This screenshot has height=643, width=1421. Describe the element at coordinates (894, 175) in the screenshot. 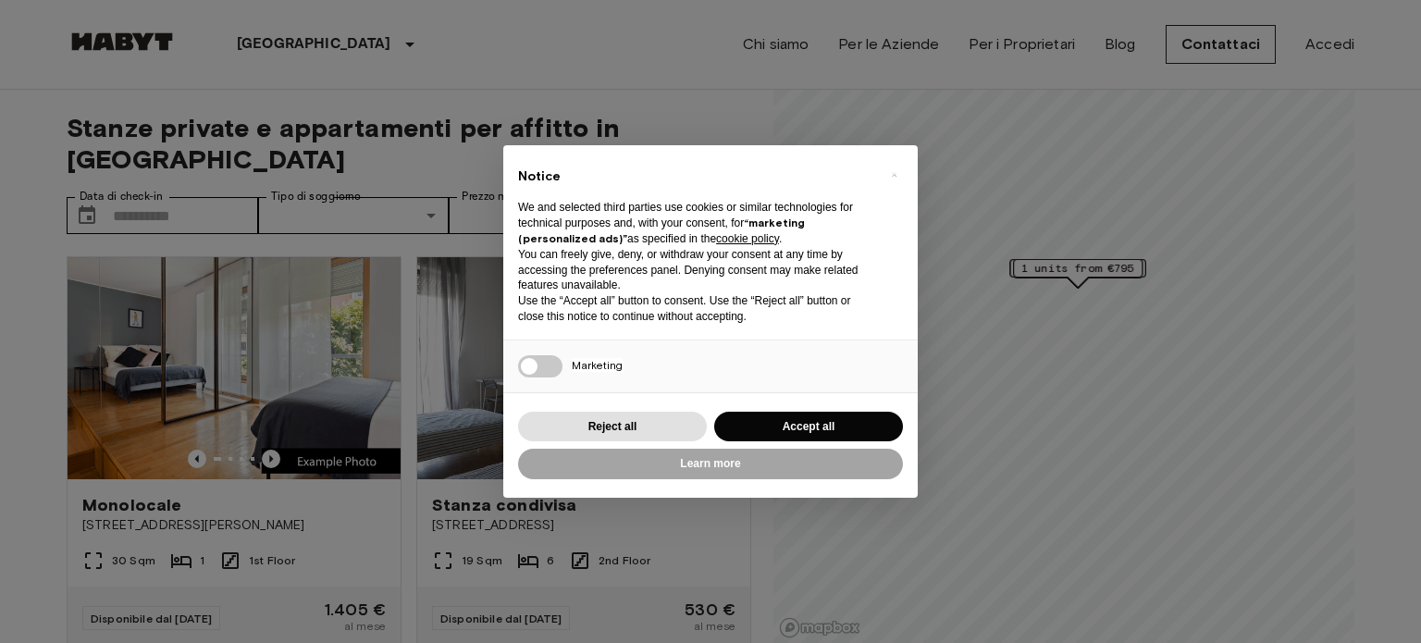

I see `button: Close this notice` at that location.